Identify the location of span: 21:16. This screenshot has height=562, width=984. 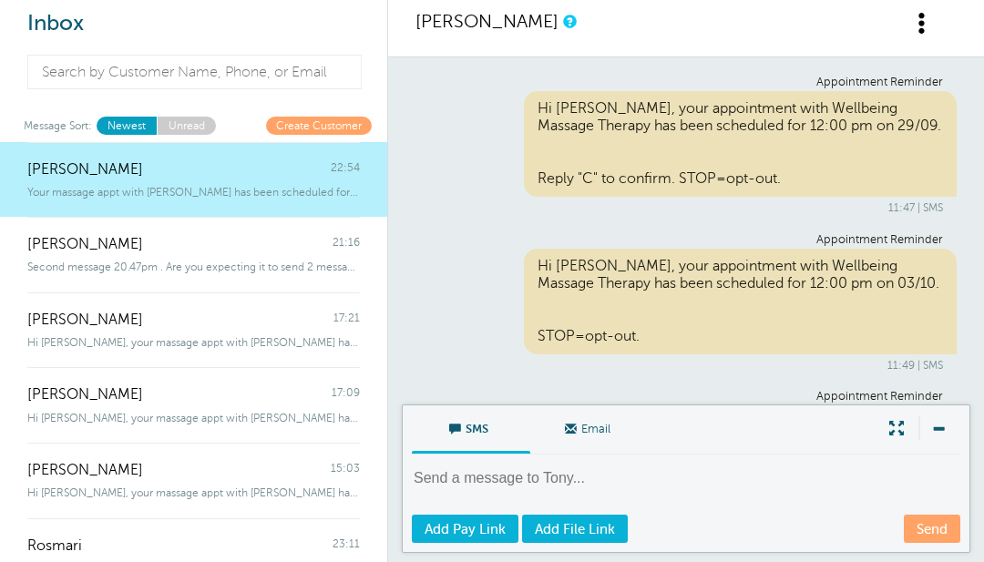
(346, 244).